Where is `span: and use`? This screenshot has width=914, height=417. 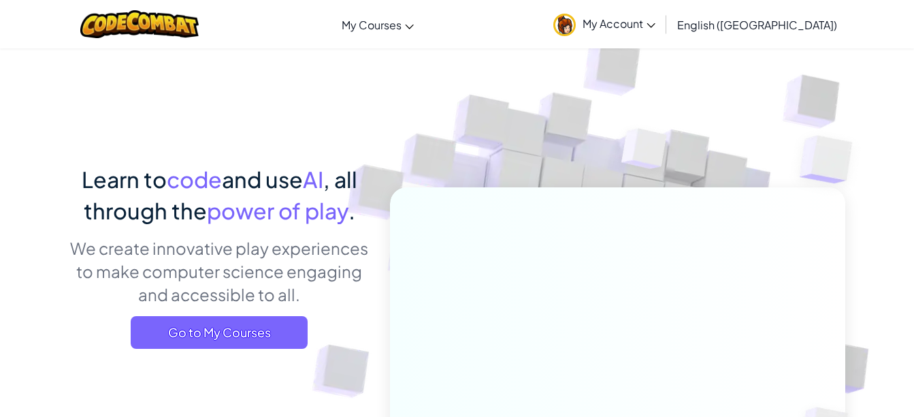 span: and use is located at coordinates (262, 179).